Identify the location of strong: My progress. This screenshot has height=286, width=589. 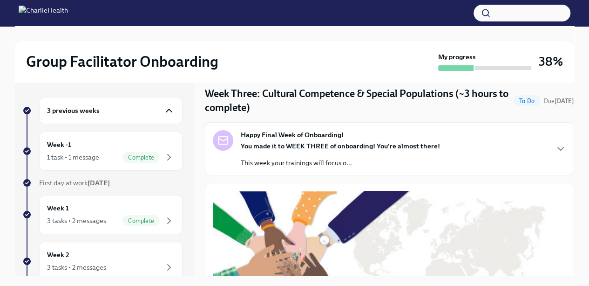
(457, 57).